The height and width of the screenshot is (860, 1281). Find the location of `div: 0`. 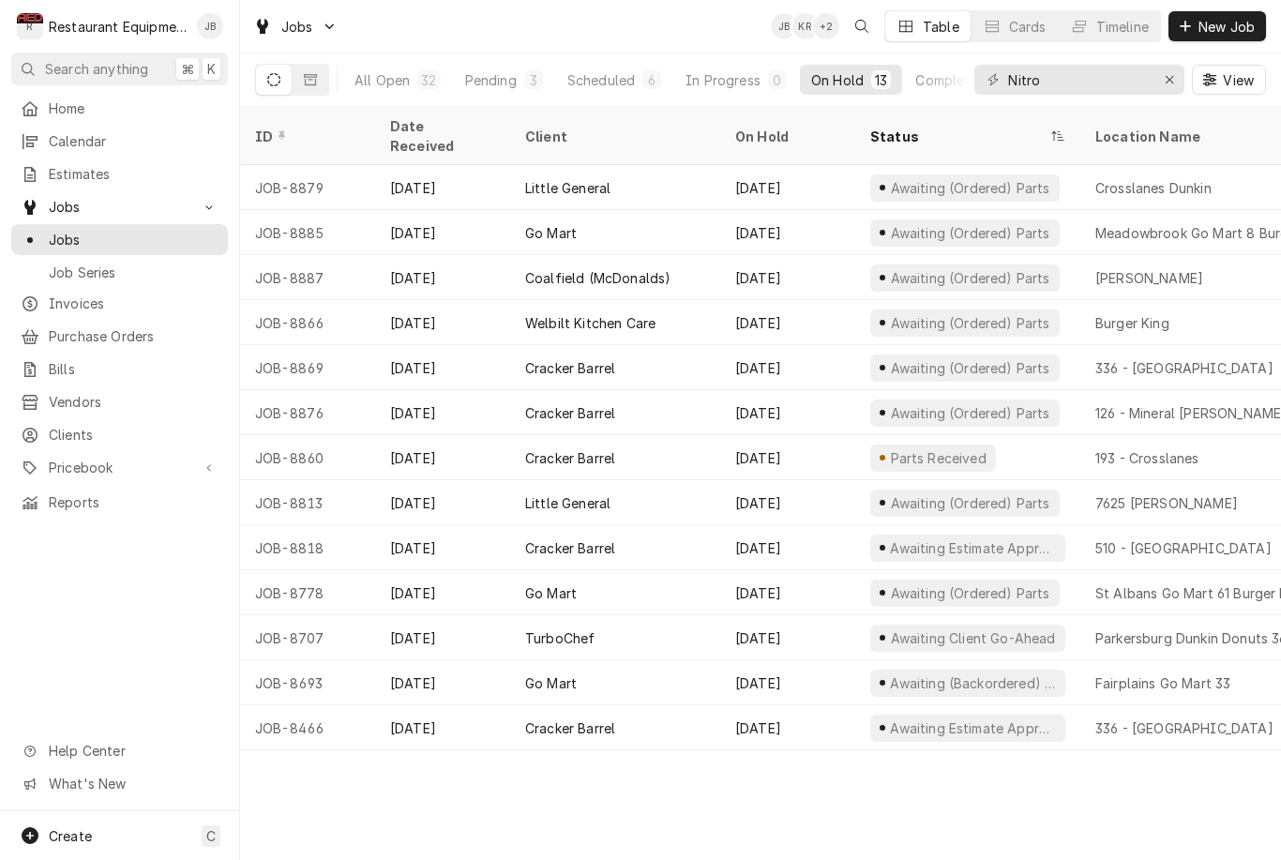

div: 0 is located at coordinates (777, 80).